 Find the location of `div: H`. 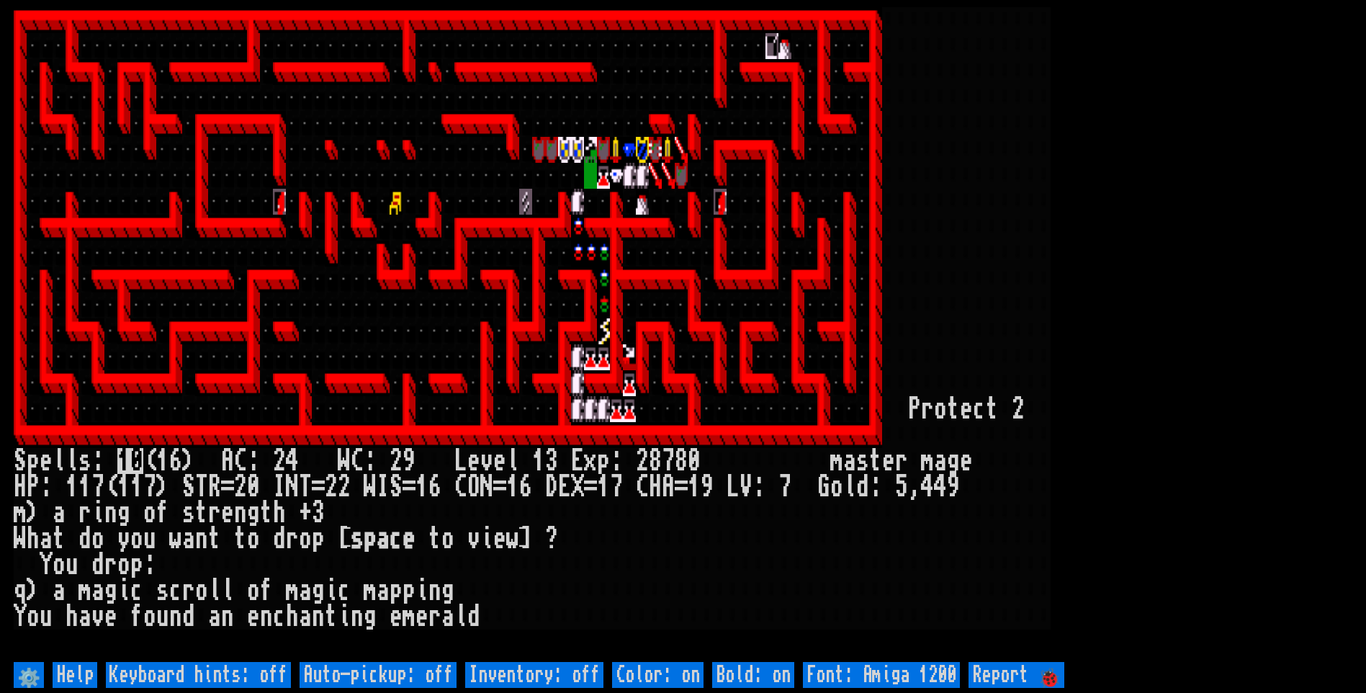

div: H is located at coordinates (20, 487).